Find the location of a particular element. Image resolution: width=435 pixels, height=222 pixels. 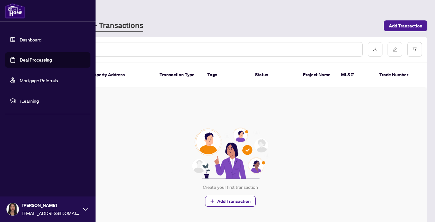

span: rLearning is located at coordinates (53, 101).